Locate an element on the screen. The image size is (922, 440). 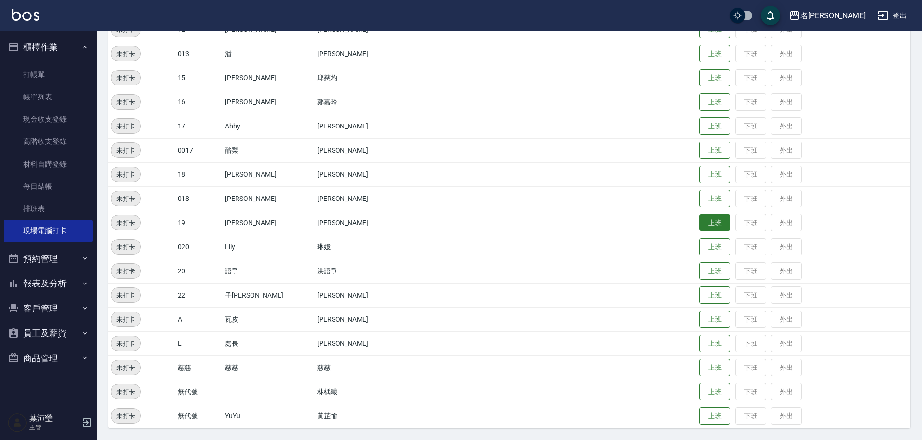
p: 主管 is located at coordinates (54, 427).